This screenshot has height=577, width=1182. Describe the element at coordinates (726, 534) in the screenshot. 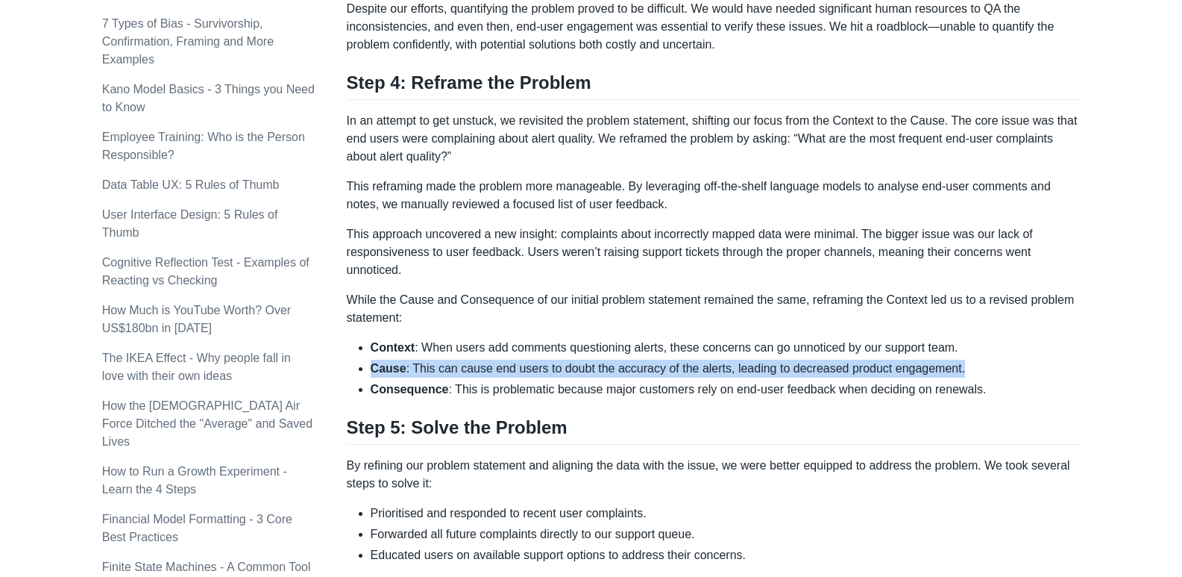

I see `li: Forwarded all future complaints directly to our support queue.` at that location.